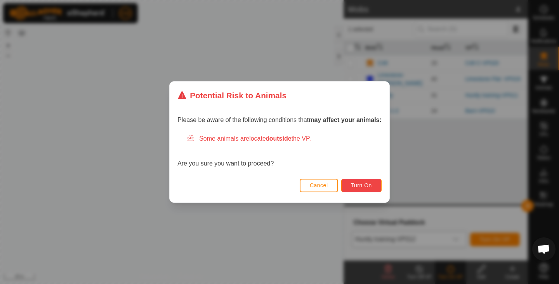 This screenshot has width=559, height=284. What do you see at coordinates (284, 139) in the screenshot?
I see `div: Some animals are` at bounding box center [284, 139].